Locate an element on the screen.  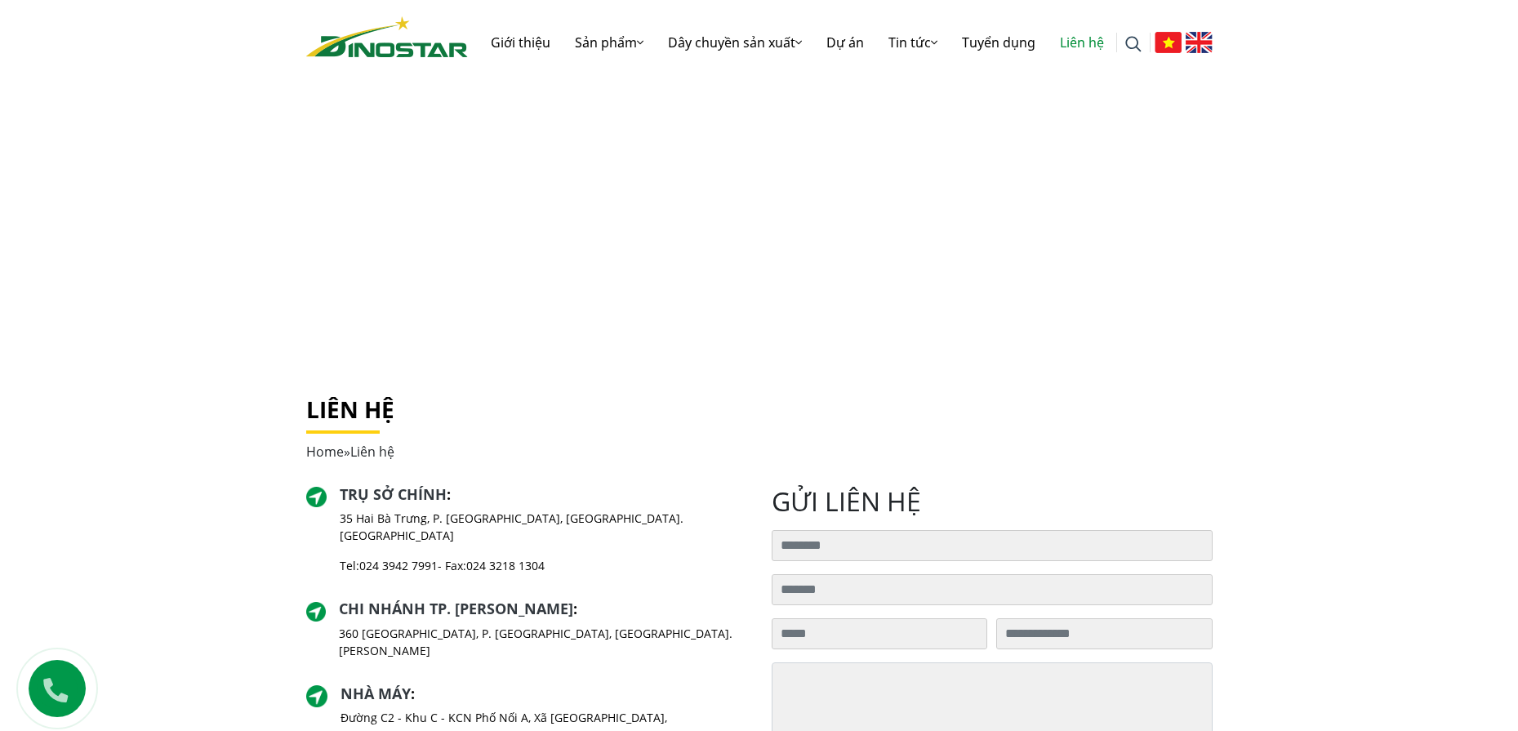
a: Dây chuyền sản xuất is located at coordinates (735, 42).